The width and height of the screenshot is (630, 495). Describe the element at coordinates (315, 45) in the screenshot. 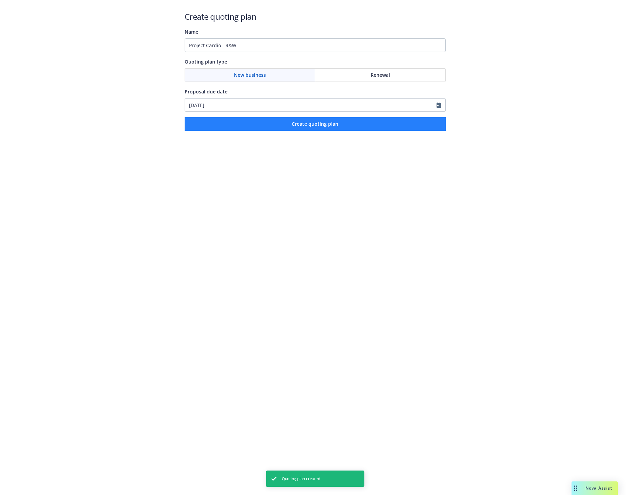

I see `input: Quoting plan name` at that location.